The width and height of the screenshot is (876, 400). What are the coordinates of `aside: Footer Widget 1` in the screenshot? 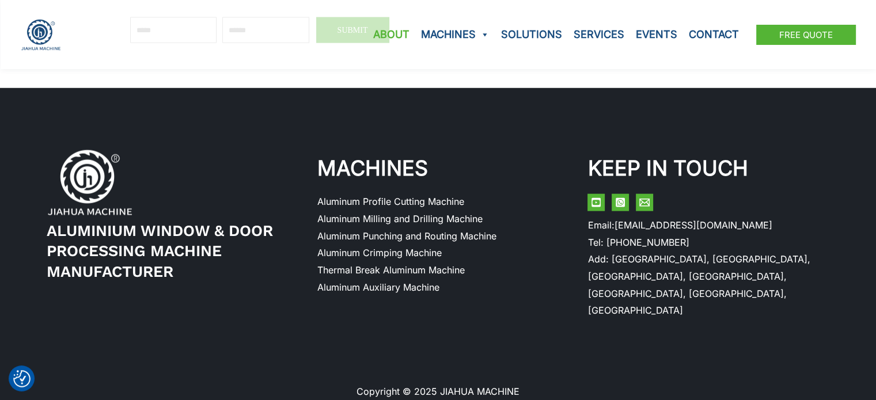 It's located at (168, 215).